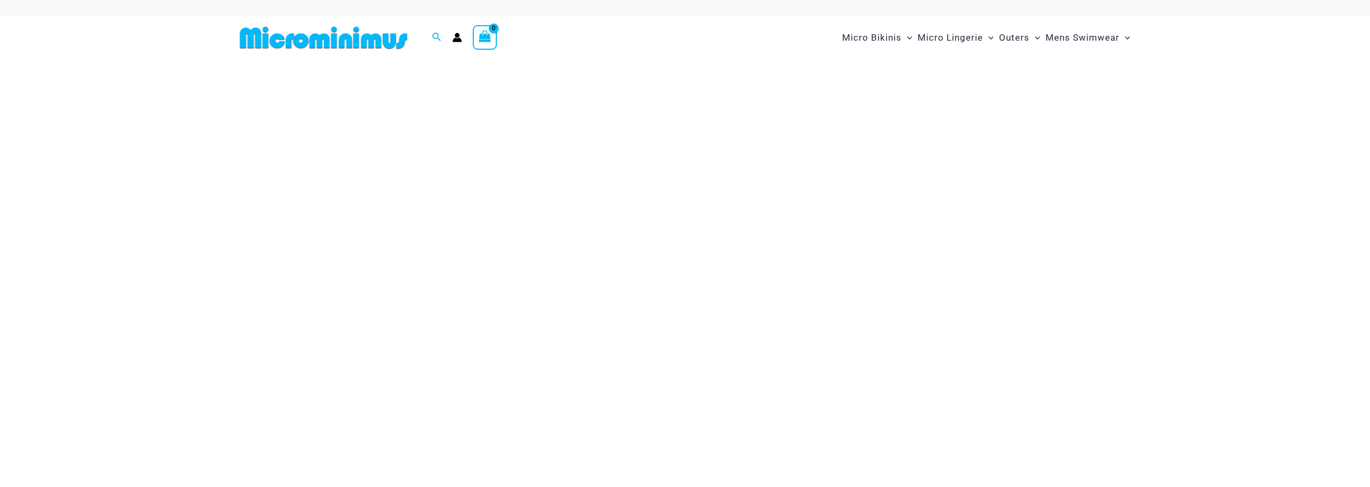 The height and width of the screenshot is (487, 1370). What do you see at coordinates (1020, 37) in the screenshot?
I see `a: OutersMenu ToggleMenu Toggle` at bounding box center [1020, 37].